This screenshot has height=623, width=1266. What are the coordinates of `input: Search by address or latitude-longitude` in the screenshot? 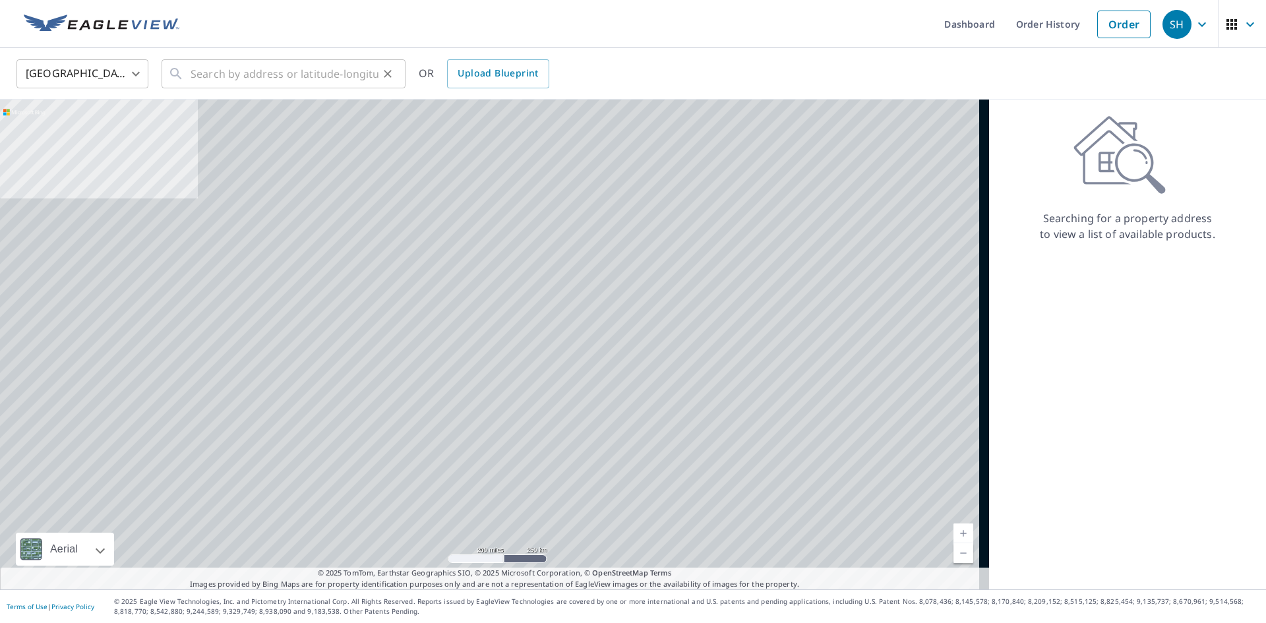 It's located at (284, 74).